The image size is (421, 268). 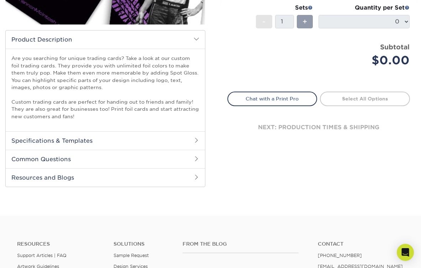 What do you see at coordinates (360, 244) in the screenshot?
I see `a: Contact` at bounding box center [360, 244].